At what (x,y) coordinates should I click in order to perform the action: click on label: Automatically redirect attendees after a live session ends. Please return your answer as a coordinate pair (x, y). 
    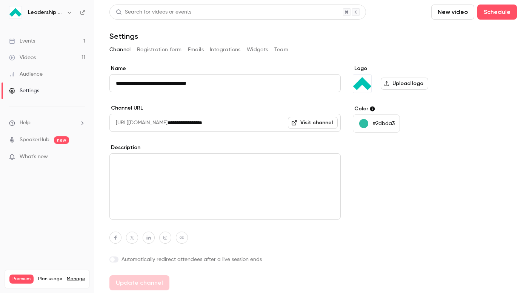
    Looking at the image, I should click on (225, 260).